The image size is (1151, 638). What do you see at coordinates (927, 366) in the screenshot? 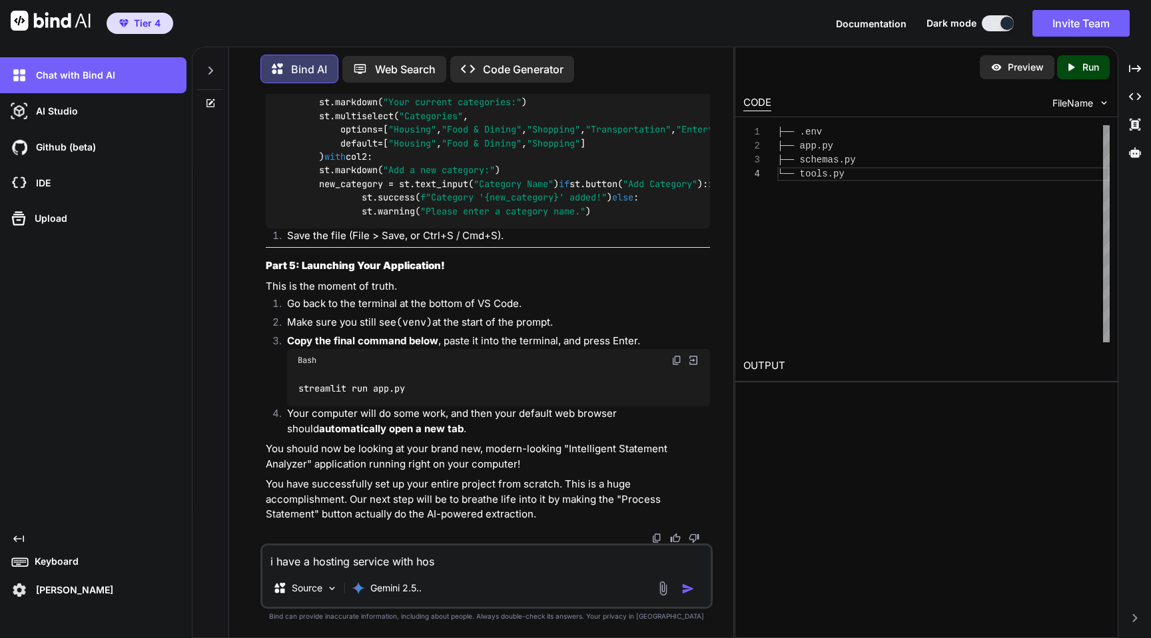
I see `h2: OUTPUT` at bounding box center [927, 366].